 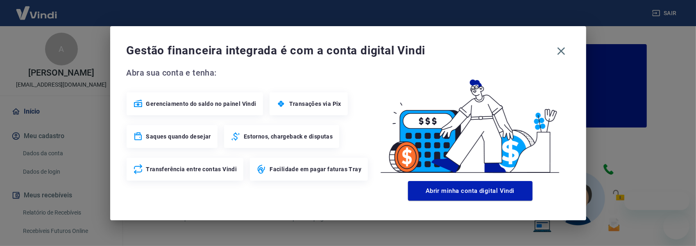 I want to click on img: Good Billing, so click(x=470, y=122).